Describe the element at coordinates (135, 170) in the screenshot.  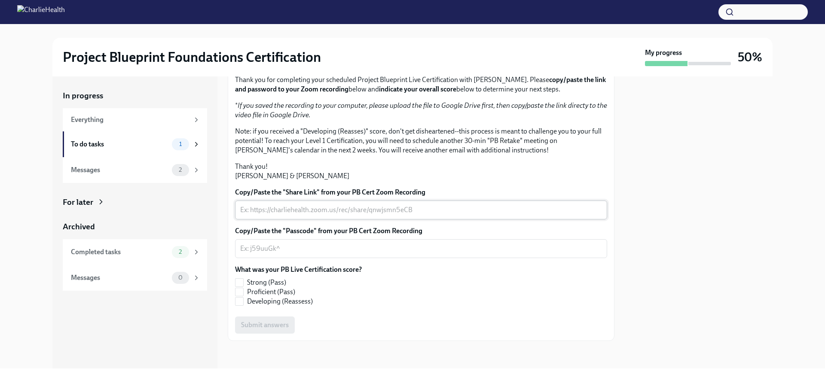
I see `a: Messages2` at that location.